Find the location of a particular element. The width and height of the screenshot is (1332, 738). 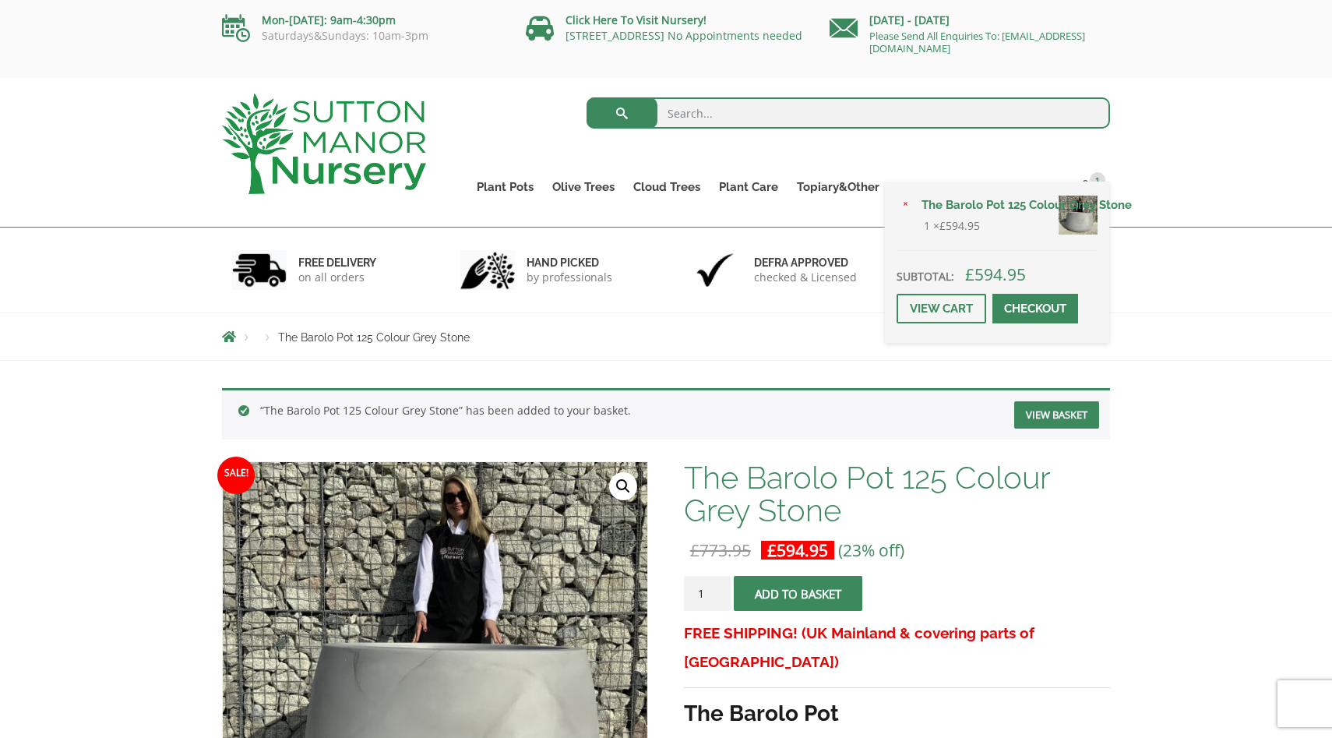

a: Checkout is located at coordinates (1035, 308).